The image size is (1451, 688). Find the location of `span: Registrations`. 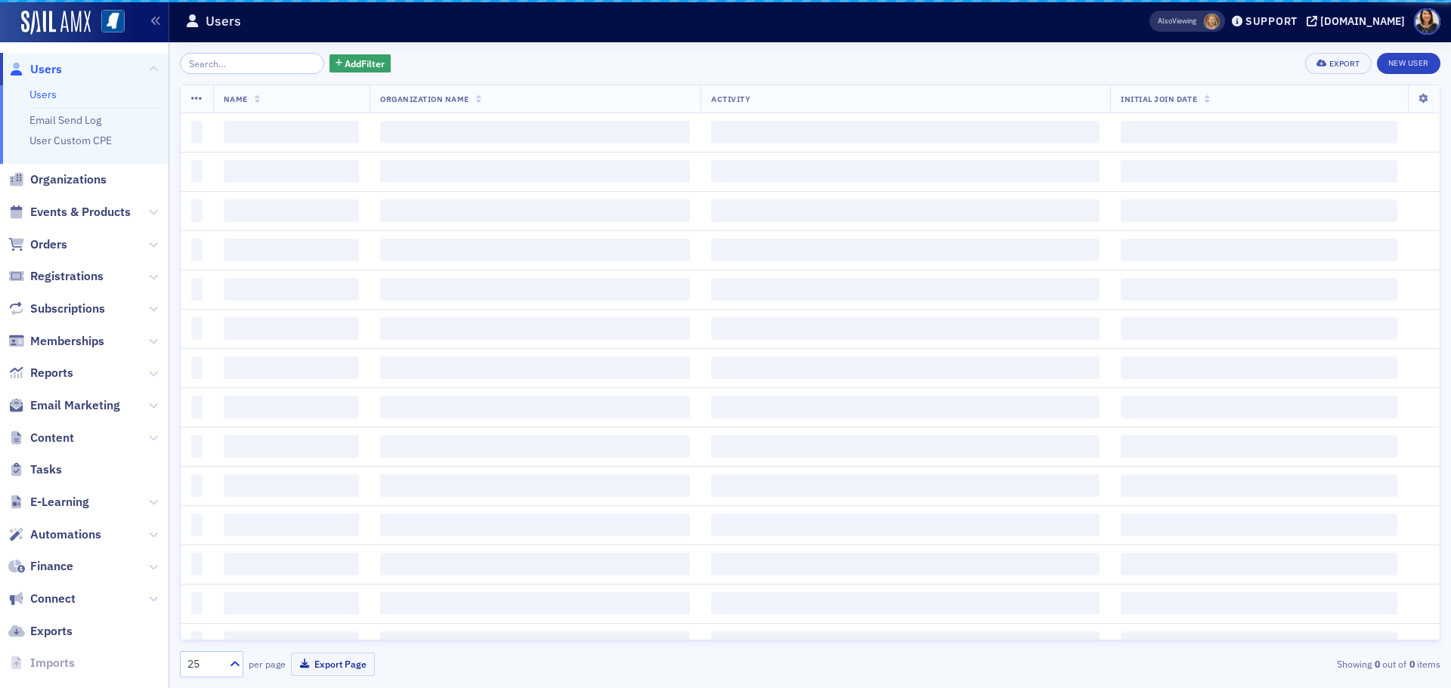

span: Registrations is located at coordinates (66, 277).